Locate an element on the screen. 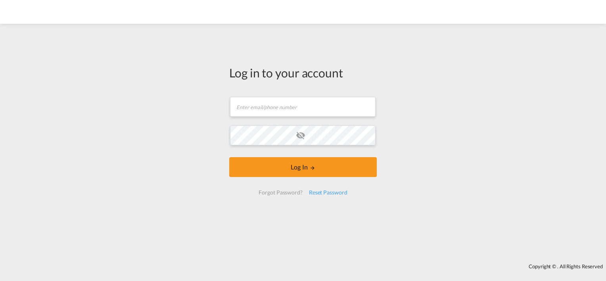 Image resolution: width=606 pixels, height=281 pixels. div: Log in to your account is located at coordinates (303, 73).